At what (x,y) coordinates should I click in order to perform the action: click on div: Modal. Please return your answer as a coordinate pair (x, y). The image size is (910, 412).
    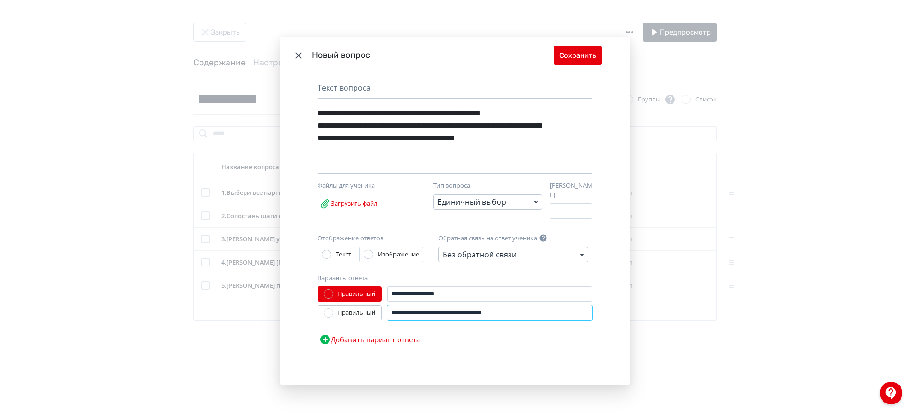
    Looking at the image, I should click on (455, 210).